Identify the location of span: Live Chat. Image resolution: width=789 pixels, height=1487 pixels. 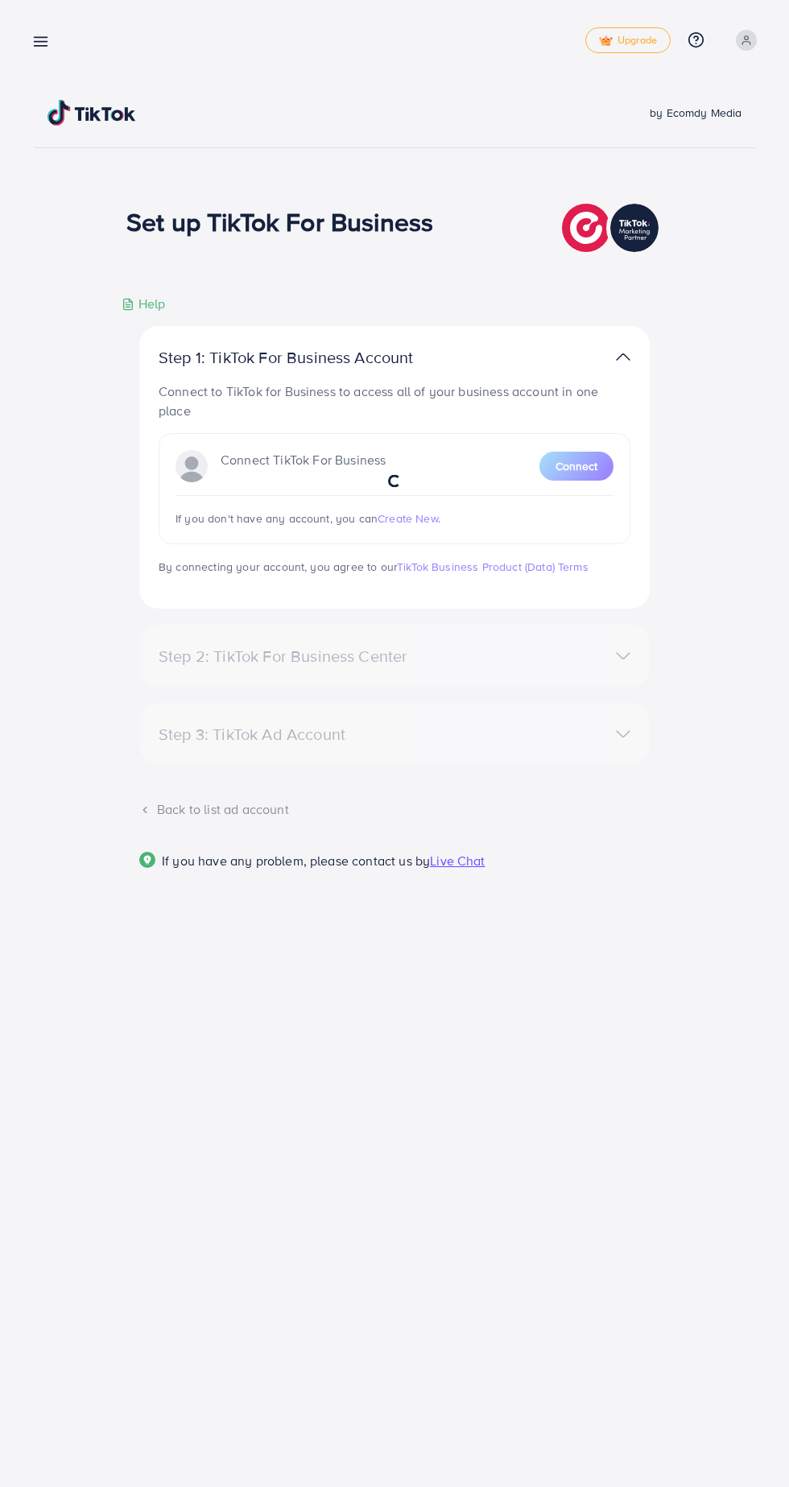
(457, 860).